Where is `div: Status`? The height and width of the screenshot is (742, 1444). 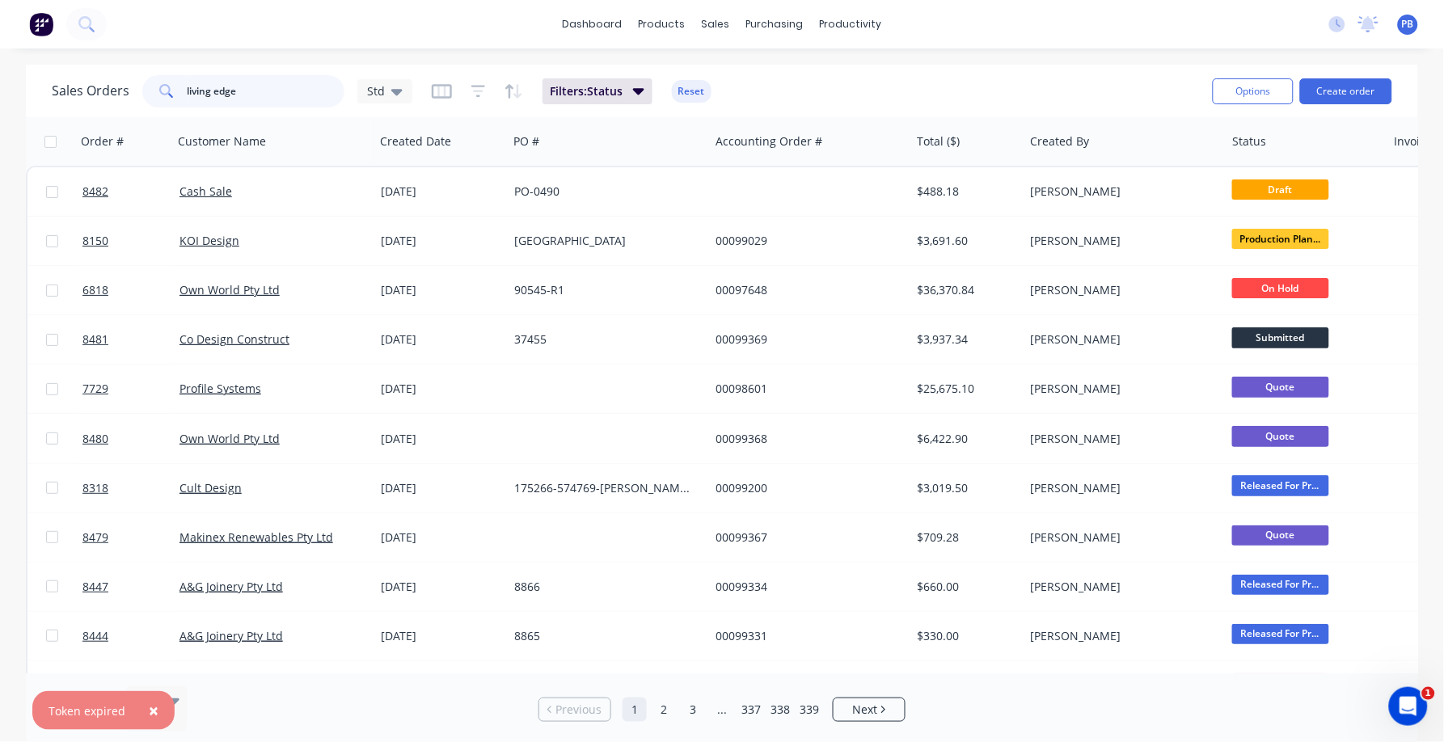
div: Status is located at coordinates (1250, 142).